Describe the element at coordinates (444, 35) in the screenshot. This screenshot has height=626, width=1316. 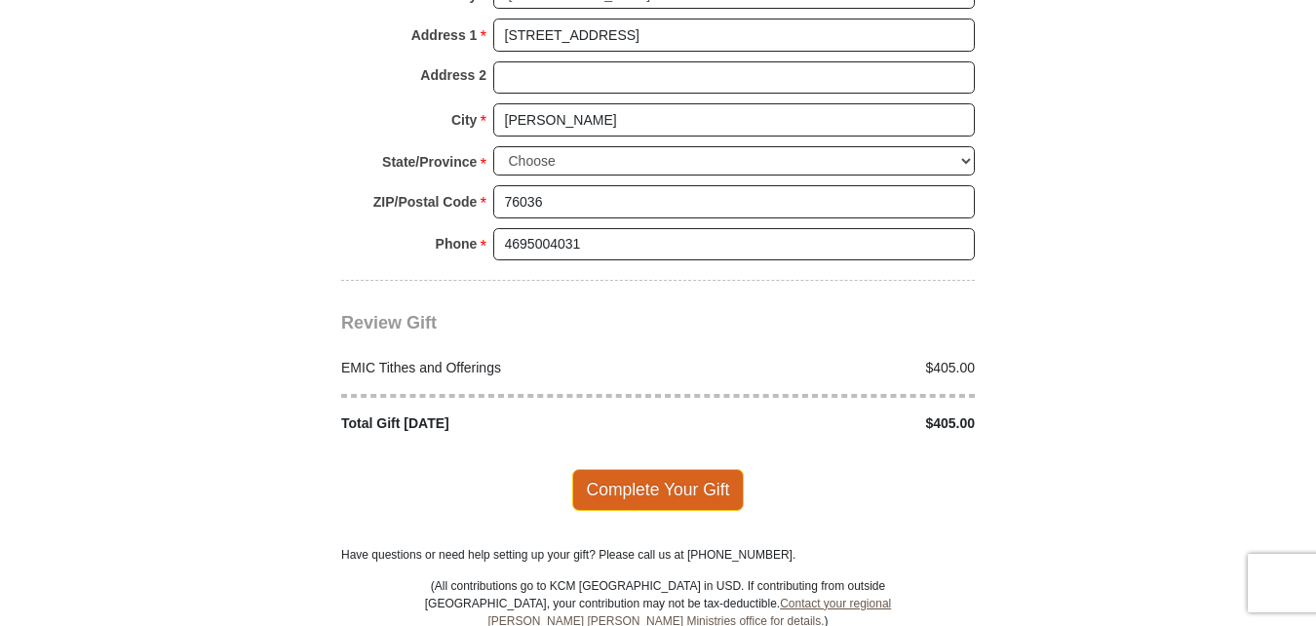
I see `strong: Address 1` at that location.